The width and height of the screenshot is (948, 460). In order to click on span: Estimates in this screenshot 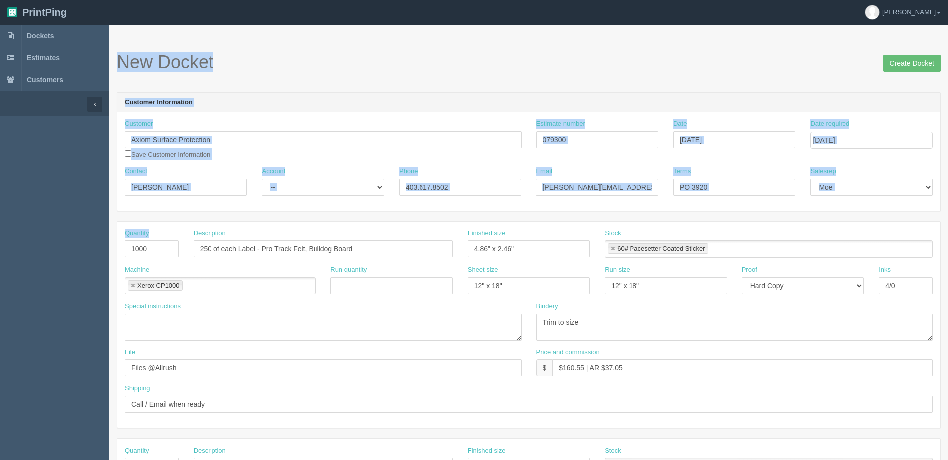, I will do `click(43, 58)`.